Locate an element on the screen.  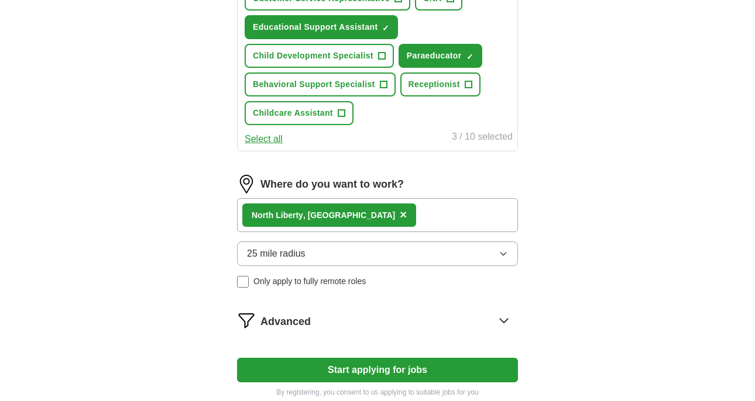
span: Paraeducator is located at coordinates (434, 56).